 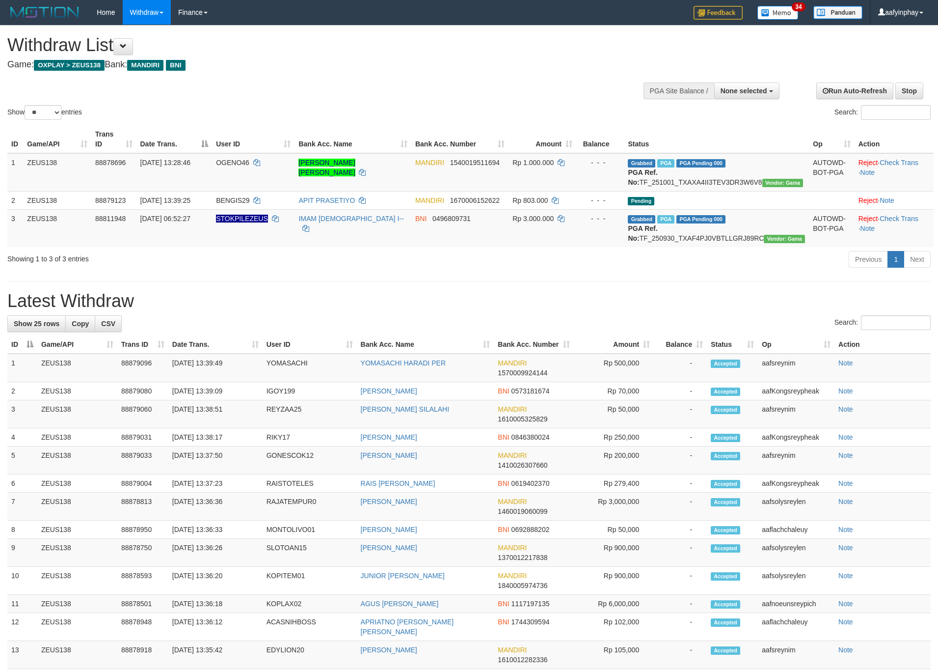 What do you see at coordinates (143, 506) in the screenshot?
I see `td: 88878813` at bounding box center [143, 506].